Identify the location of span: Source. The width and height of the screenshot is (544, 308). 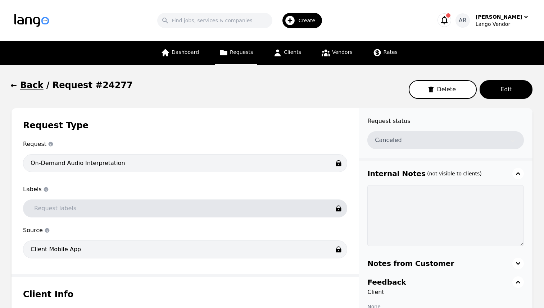
(185, 231).